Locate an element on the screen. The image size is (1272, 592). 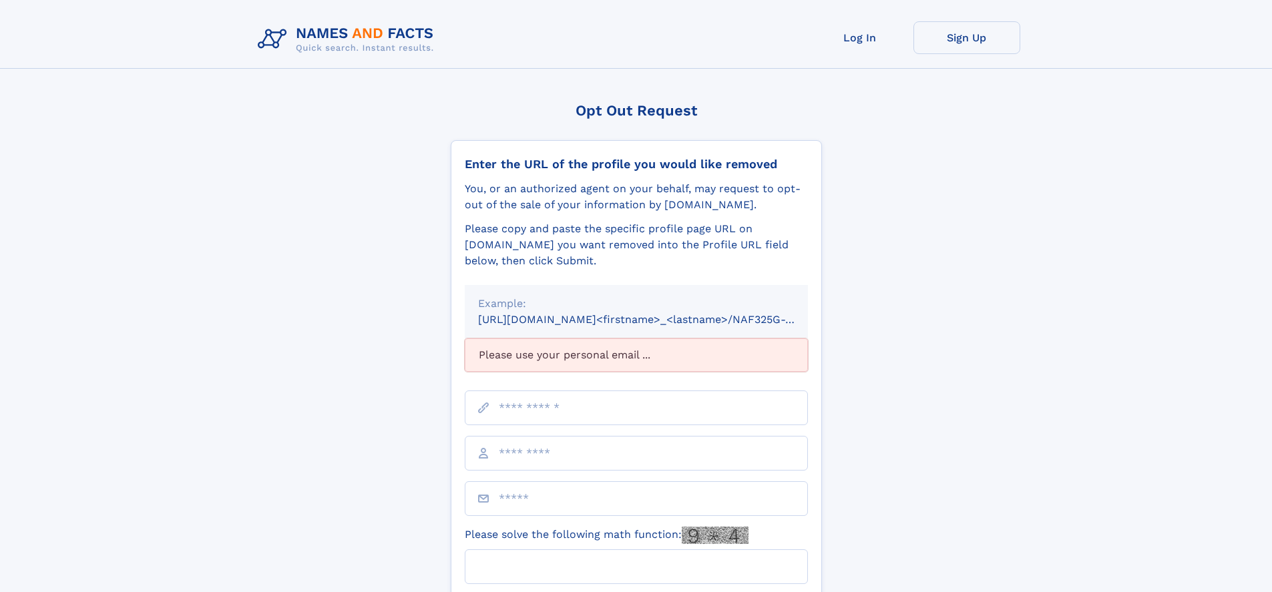
label: Please solve the following math function: is located at coordinates (606, 536).